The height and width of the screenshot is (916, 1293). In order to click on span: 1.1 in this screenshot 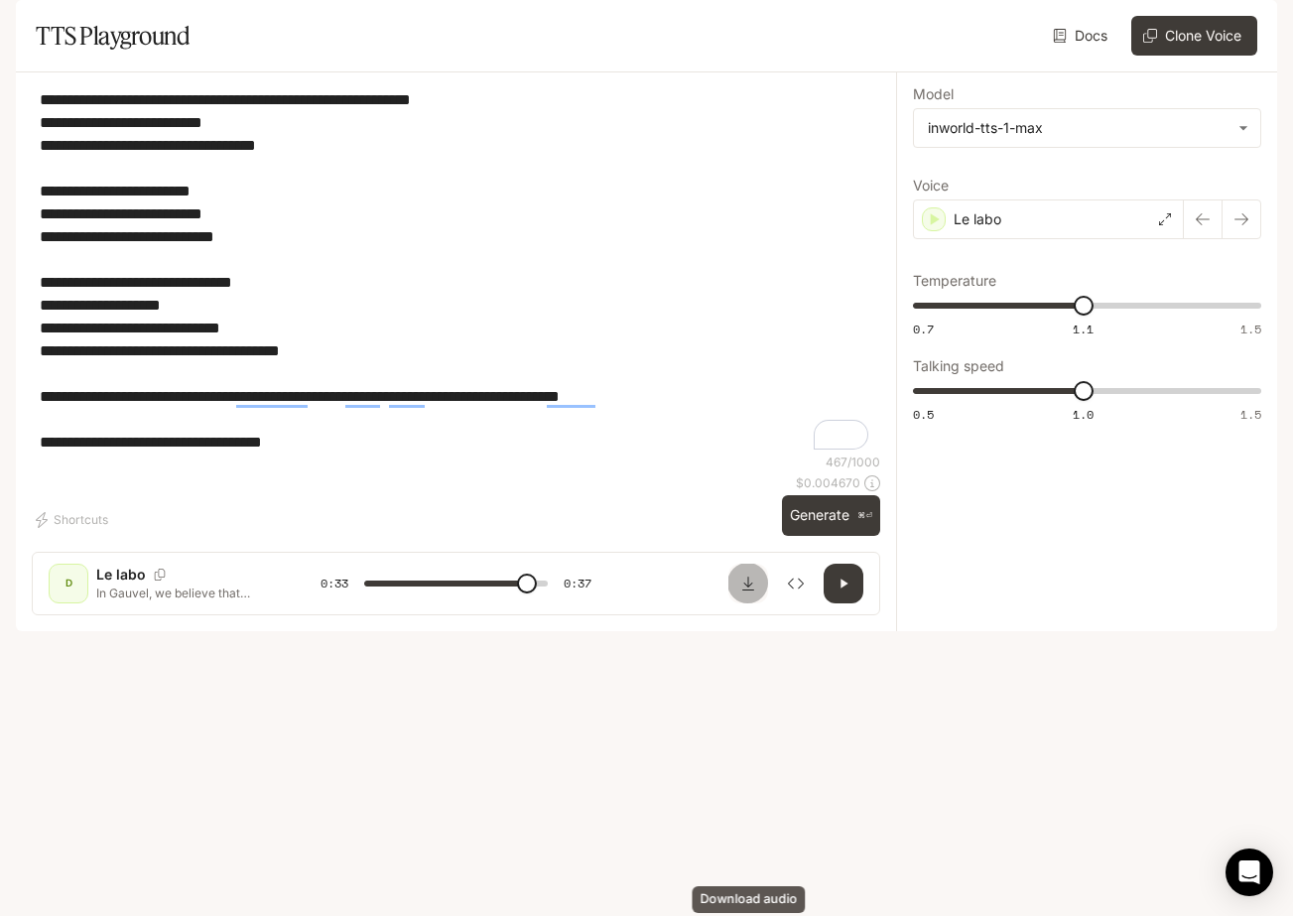, I will do `click(1083, 328)`.